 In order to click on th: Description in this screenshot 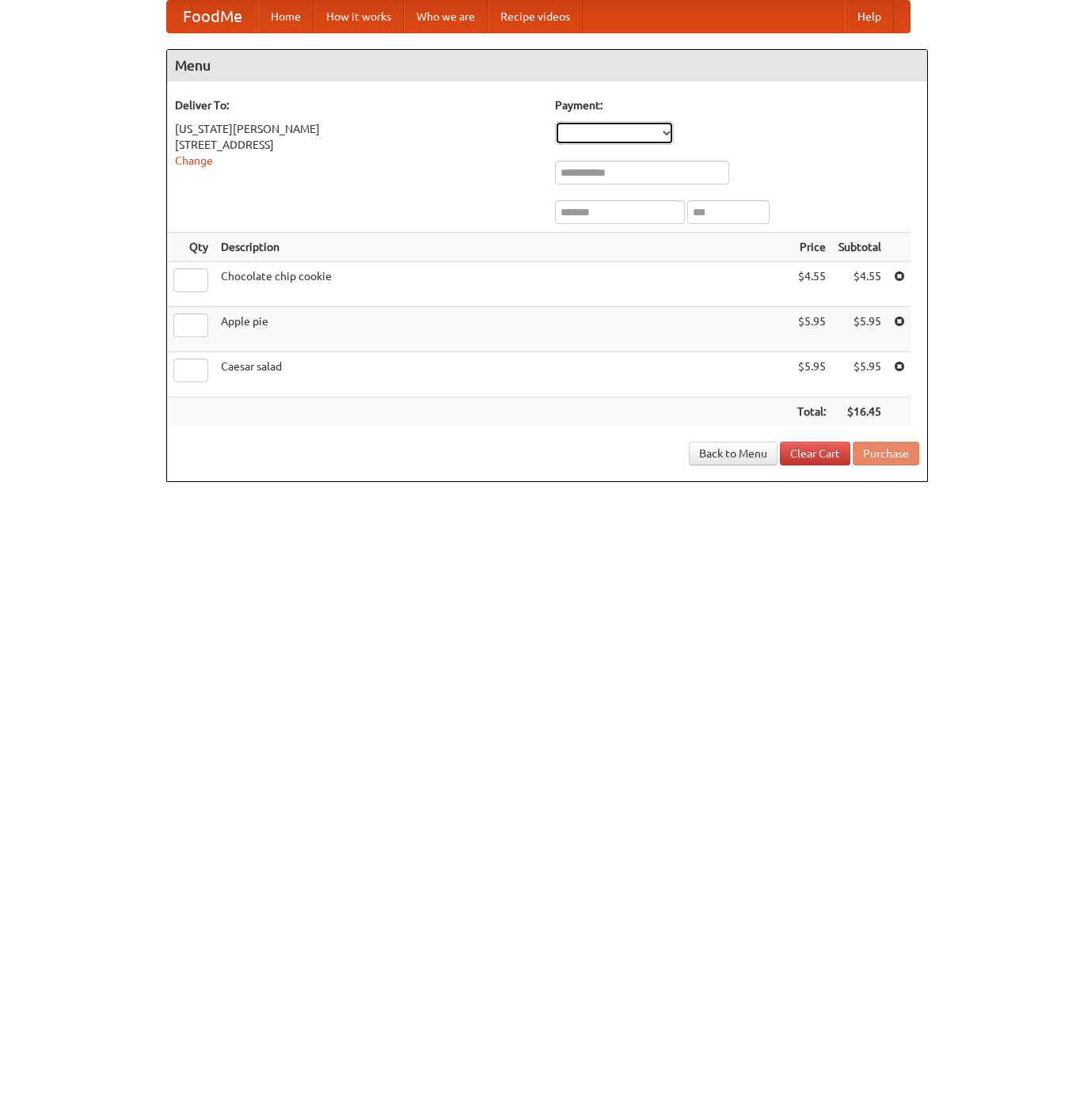, I will do `click(503, 247)`.